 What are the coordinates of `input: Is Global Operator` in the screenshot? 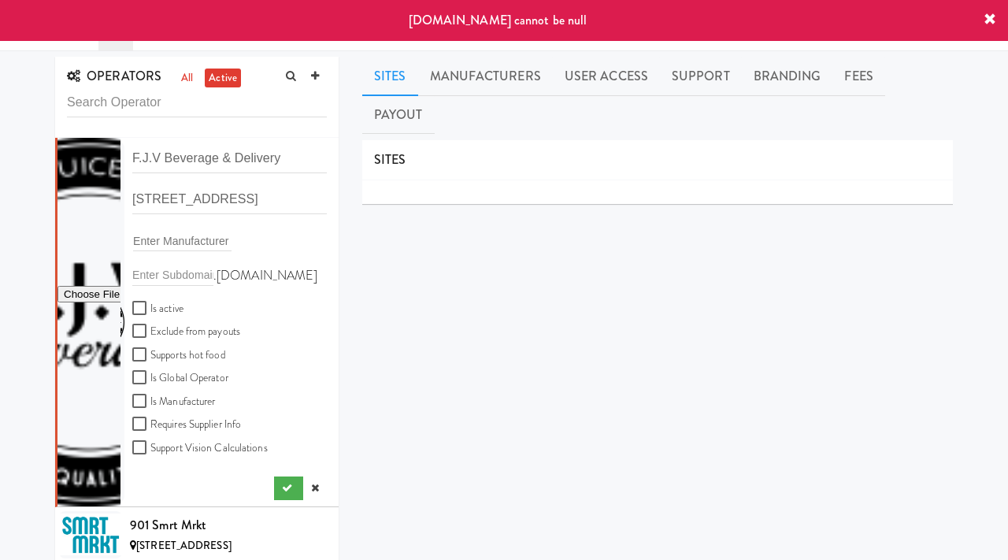 It's located at (141, 378).